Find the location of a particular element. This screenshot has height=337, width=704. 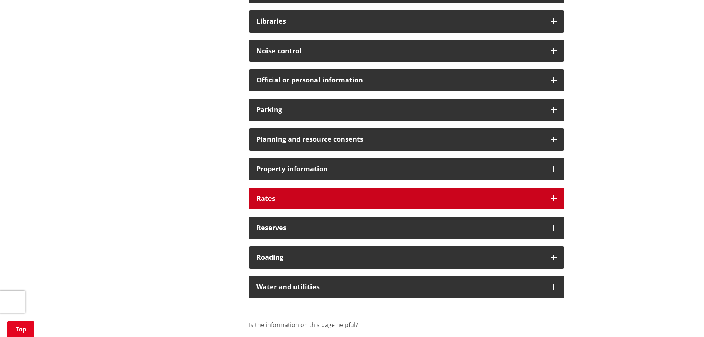

h3: Noise control is located at coordinates (400, 51).